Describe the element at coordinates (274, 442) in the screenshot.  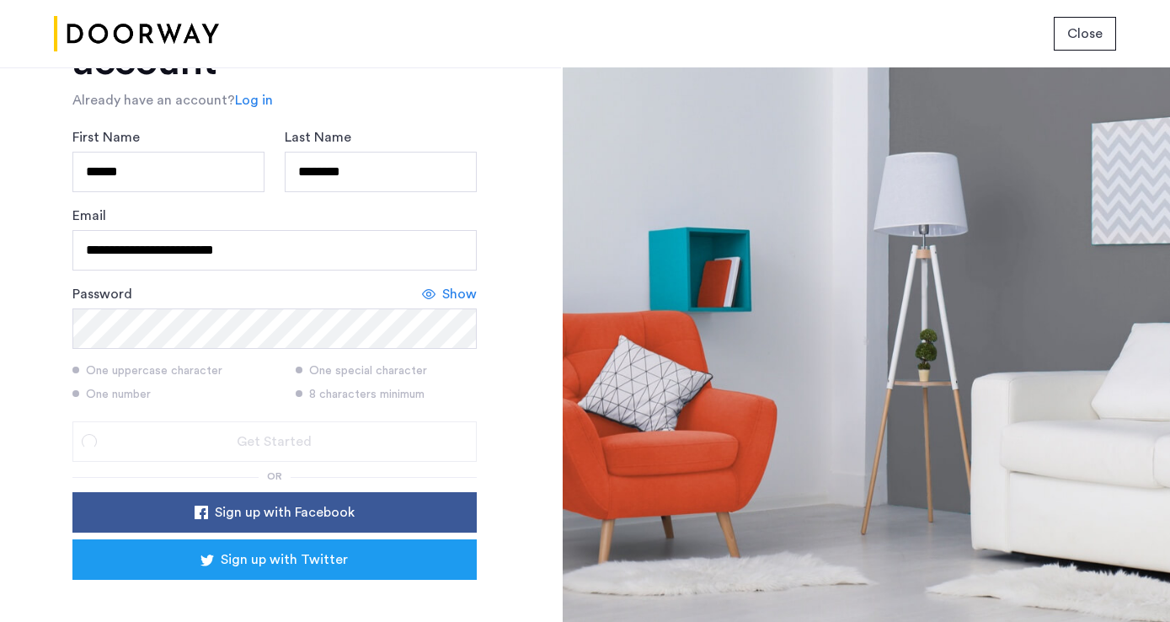
I see `span: Get Started` at that location.